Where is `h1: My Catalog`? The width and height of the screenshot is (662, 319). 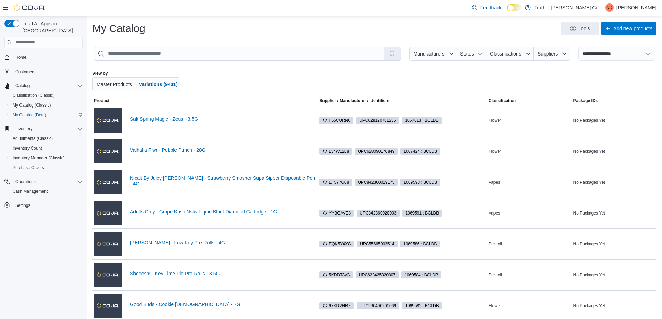
h1: My Catalog is located at coordinates (119, 28).